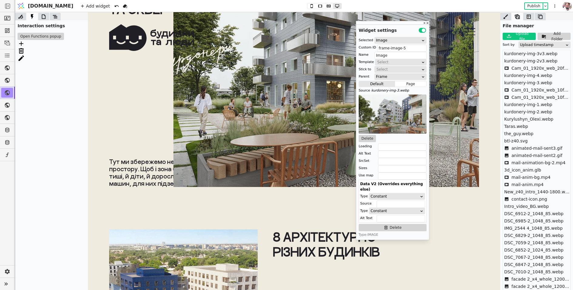  I want to click on span: facade 2_x4_whole_1200_90-bottom.jpg, so click(541, 279).